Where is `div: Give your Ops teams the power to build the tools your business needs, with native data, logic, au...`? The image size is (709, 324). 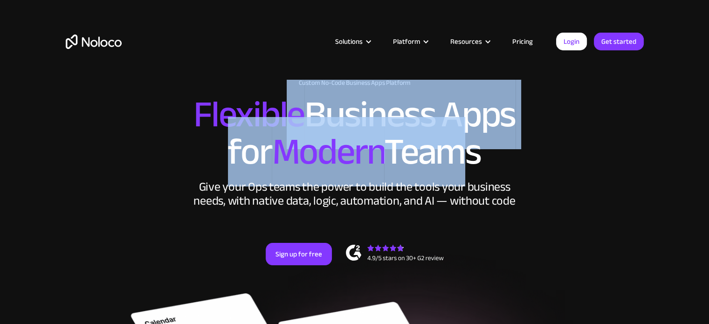
div: Give your Ops teams the power to build the tools your business needs, with native data, logic, au... is located at coordinates (355, 194).